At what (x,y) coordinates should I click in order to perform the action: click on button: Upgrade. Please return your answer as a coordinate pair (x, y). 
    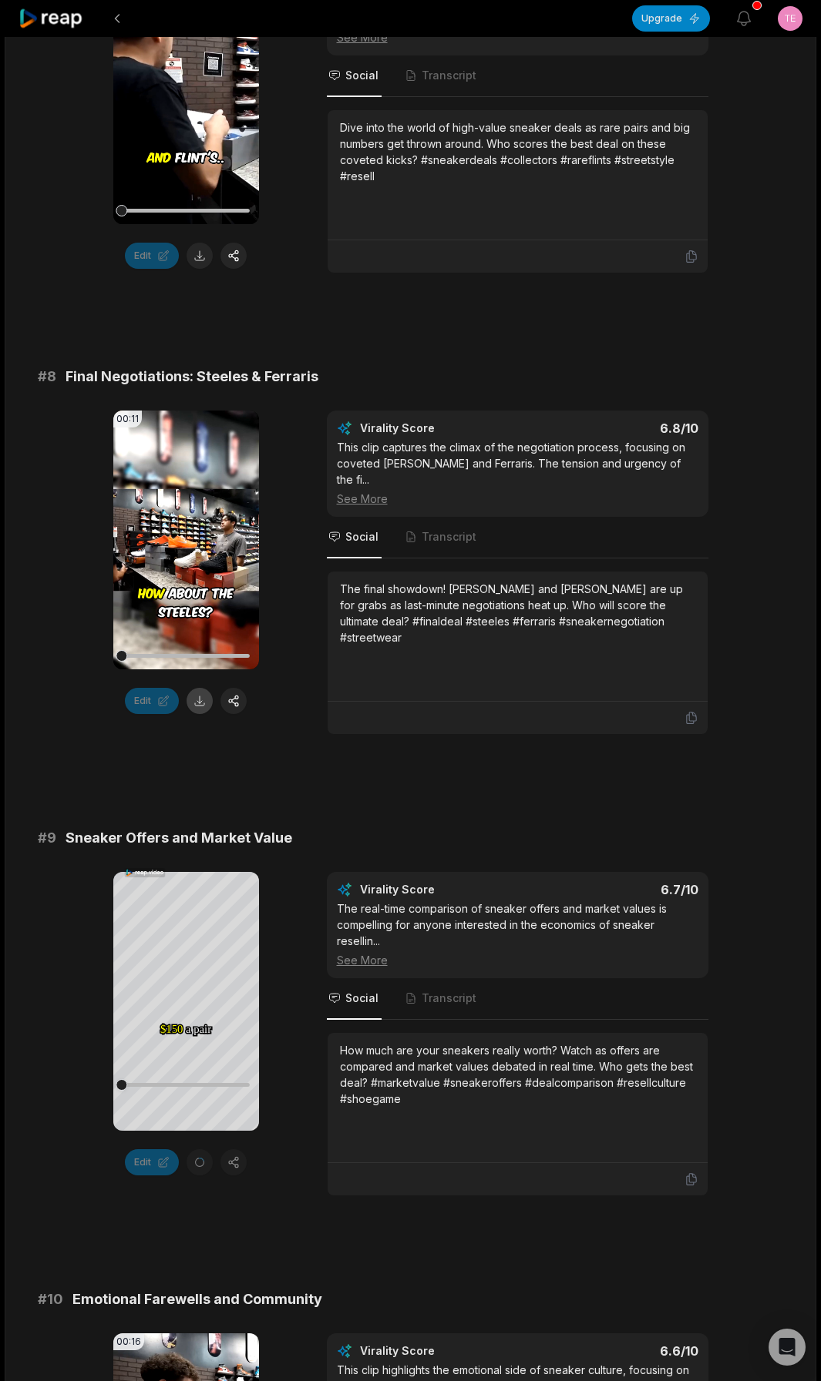
    Looking at the image, I should click on (670, 18).